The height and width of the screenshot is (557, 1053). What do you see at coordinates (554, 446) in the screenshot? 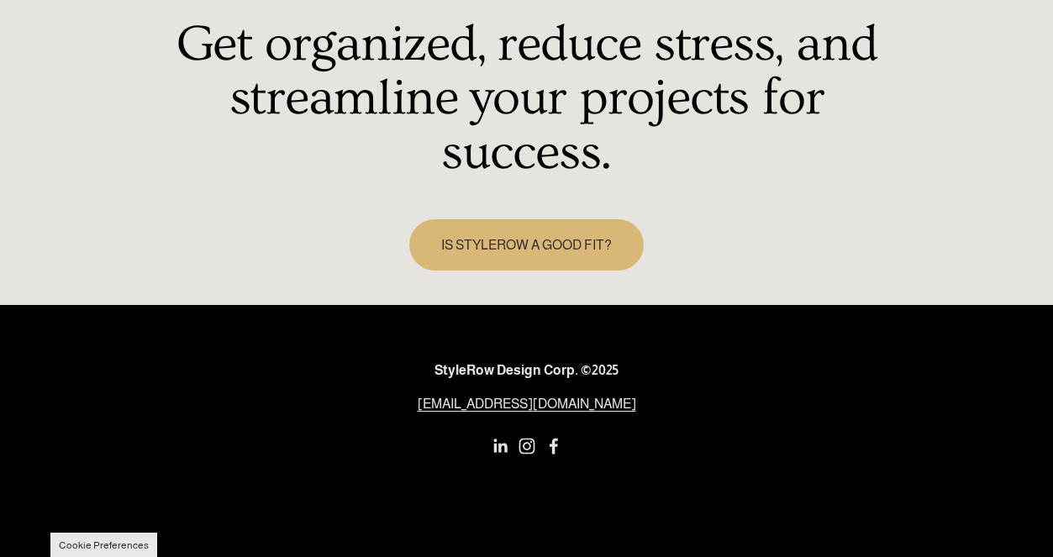
I see `a: Facebook` at bounding box center [554, 446].